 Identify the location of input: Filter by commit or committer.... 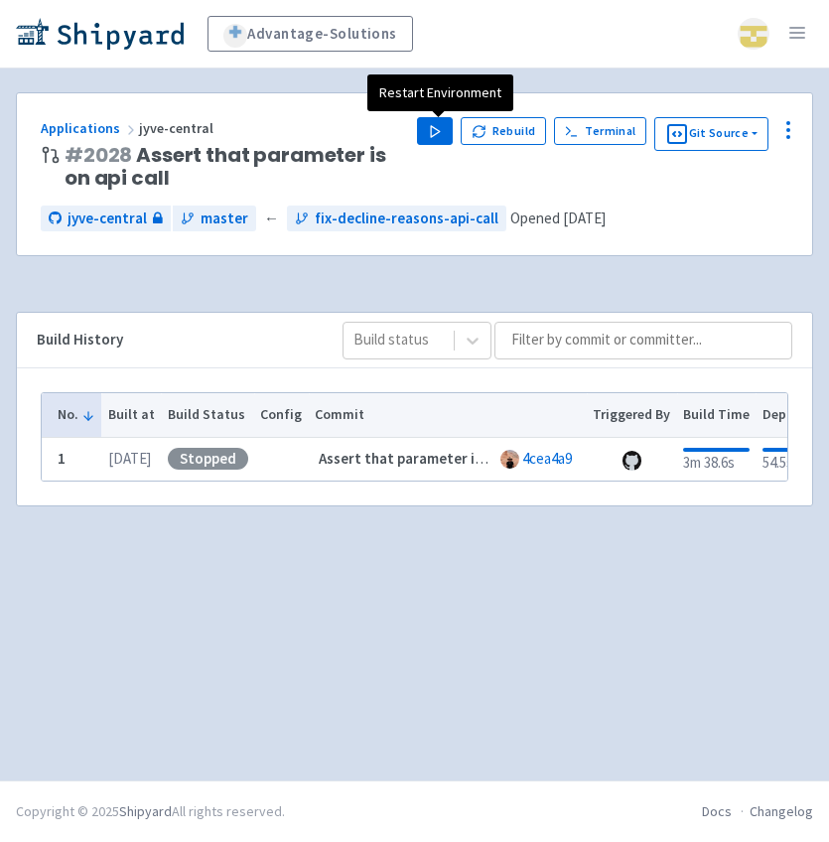
(643, 341).